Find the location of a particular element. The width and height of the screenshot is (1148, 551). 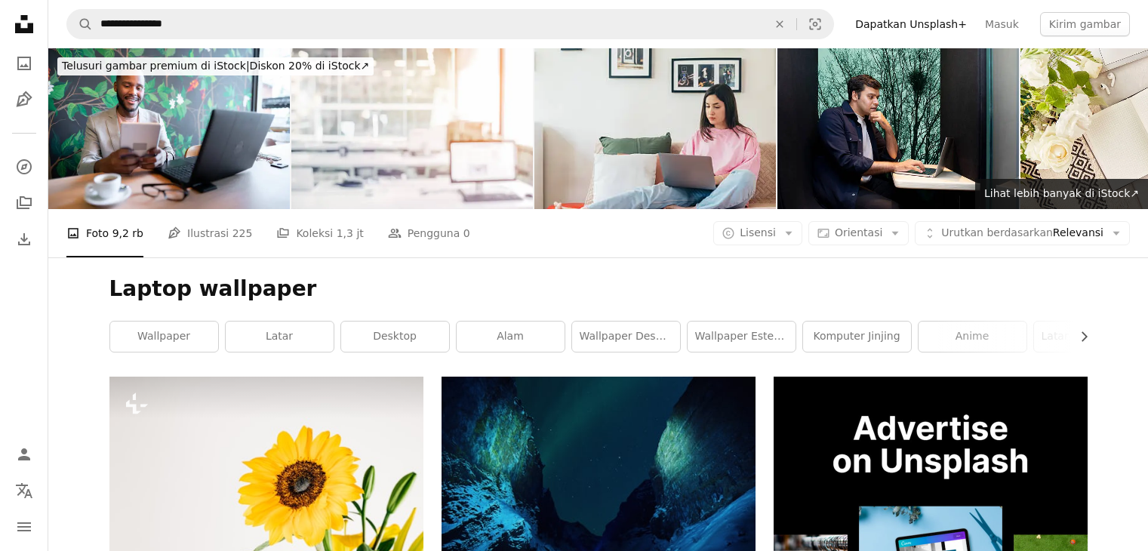

a: wallpaper estetika is located at coordinates (741, 337).